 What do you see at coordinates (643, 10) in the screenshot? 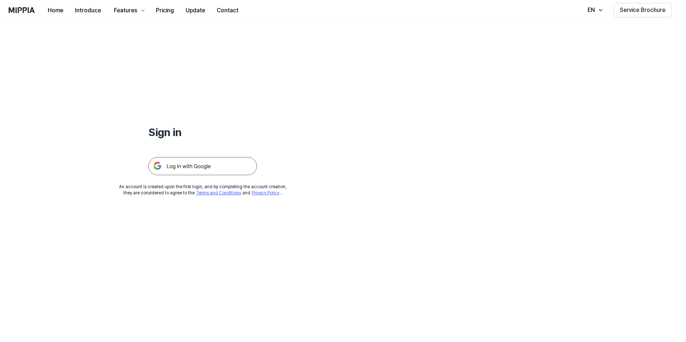
I see `a: Service Brochure` at bounding box center [643, 10].